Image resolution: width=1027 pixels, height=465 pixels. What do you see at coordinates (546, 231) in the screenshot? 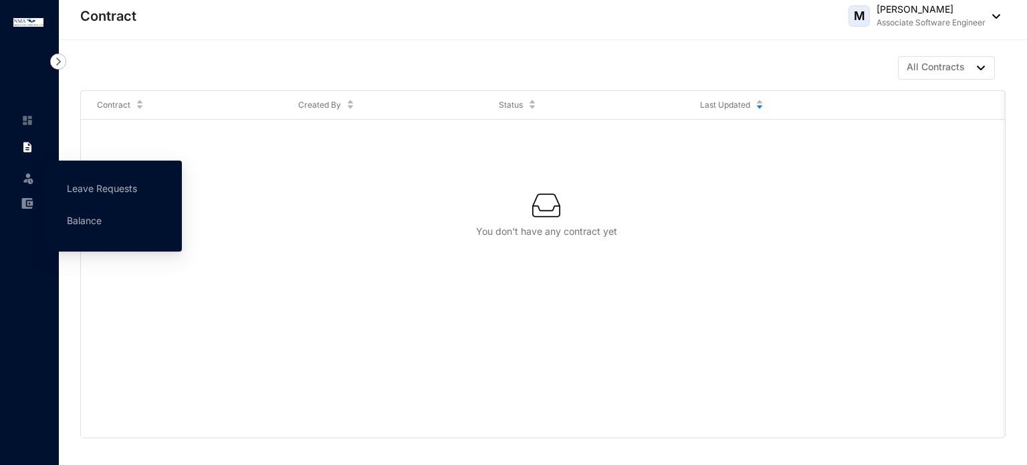
I see `div: You don't have any contract yet` at bounding box center [546, 231].